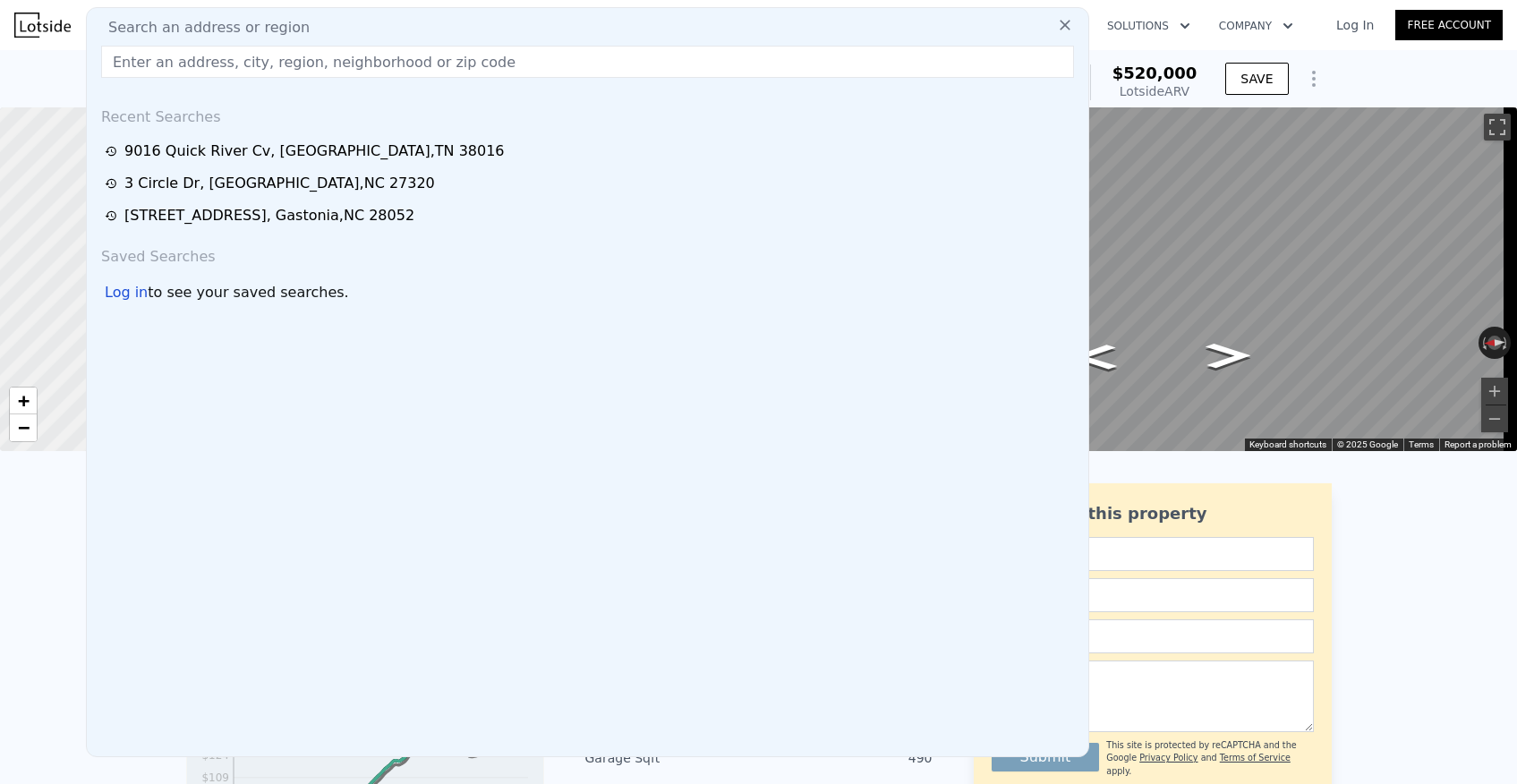 The width and height of the screenshot is (1517, 784). I want to click on div: Map, so click(1168, 279).